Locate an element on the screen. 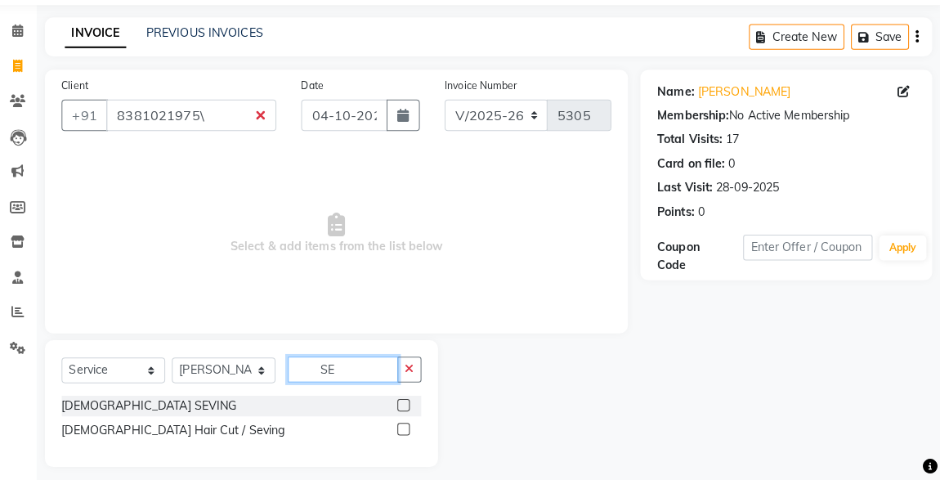 This screenshot has width=940, height=480. div: Total Visits: is located at coordinates (693, 144).